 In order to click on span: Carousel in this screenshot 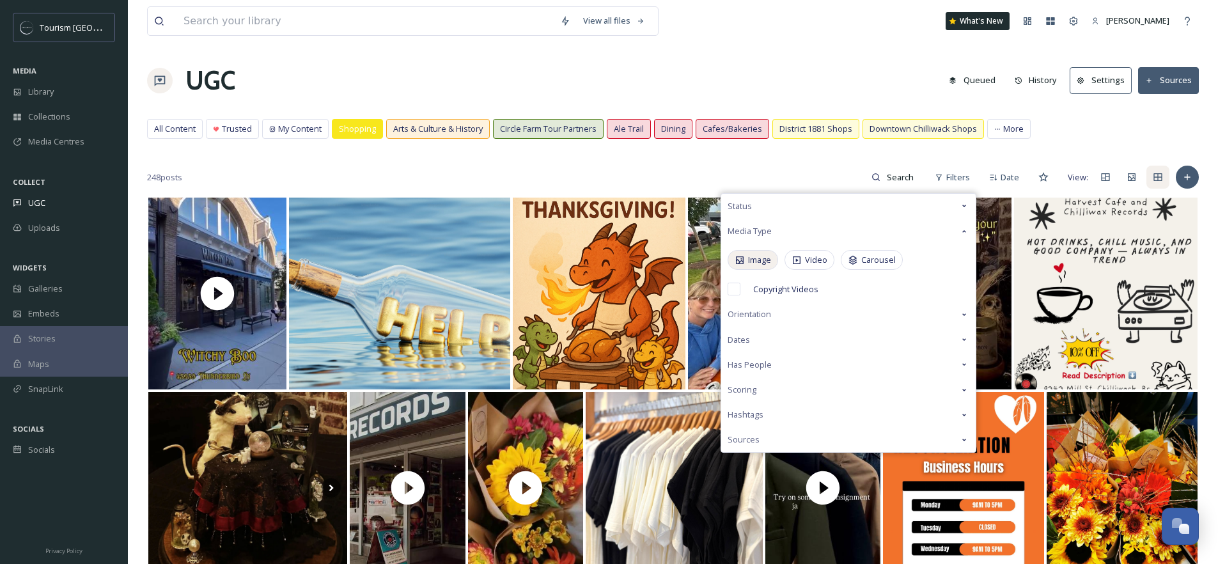, I will do `click(879, 260)`.